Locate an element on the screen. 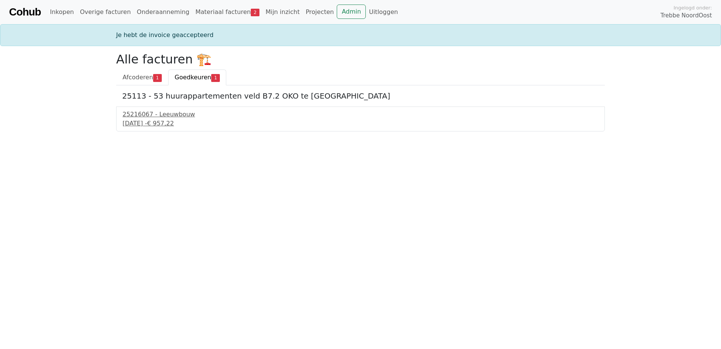 The height and width of the screenshot is (349, 721). span: 2 is located at coordinates (255, 12).